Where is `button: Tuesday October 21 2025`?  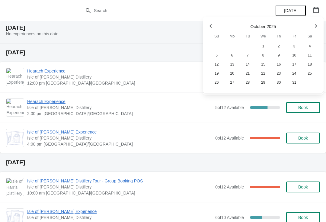
button: Tuesday October 21 2025 is located at coordinates (248, 73).